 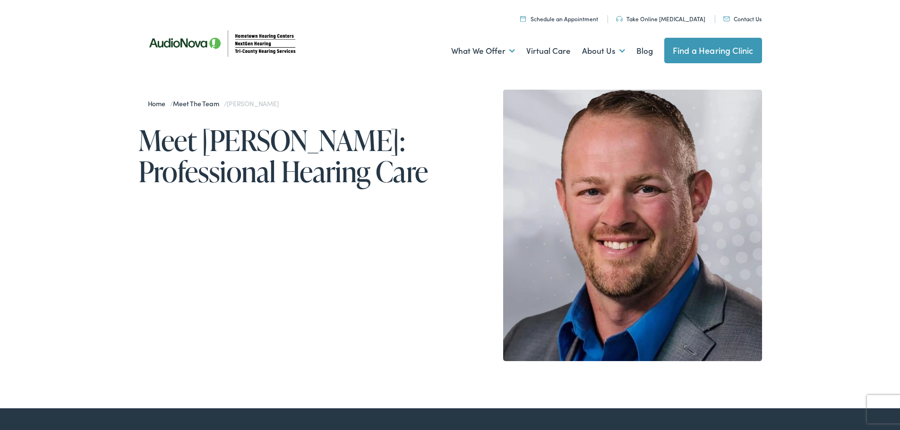 What do you see at coordinates (159, 103) in the screenshot?
I see `a: Home` at bounding box center [159, 103].